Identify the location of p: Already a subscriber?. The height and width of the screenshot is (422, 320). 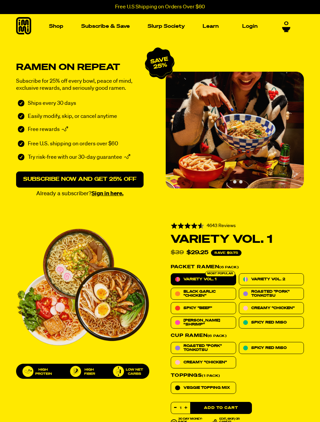
(80, 194).